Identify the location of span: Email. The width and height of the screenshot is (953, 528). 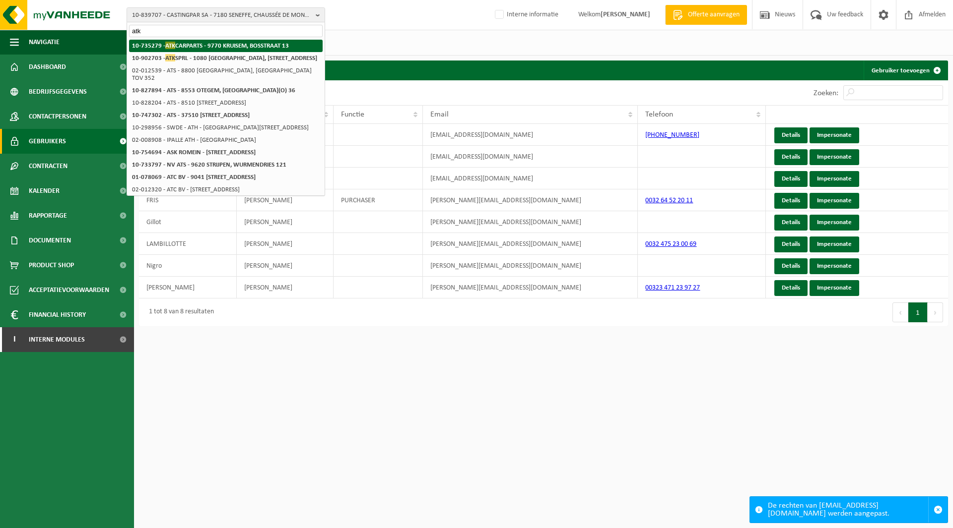
(439, 115).